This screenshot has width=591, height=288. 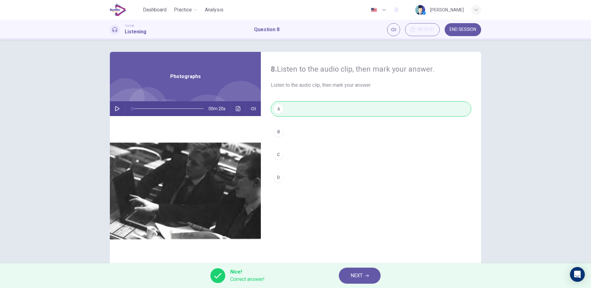 What do you see at coordinates (371, 69) in the screenshot?
I see `h4: Listen to the audio clip, then mark your answer.` at bounding box center [371, 69].